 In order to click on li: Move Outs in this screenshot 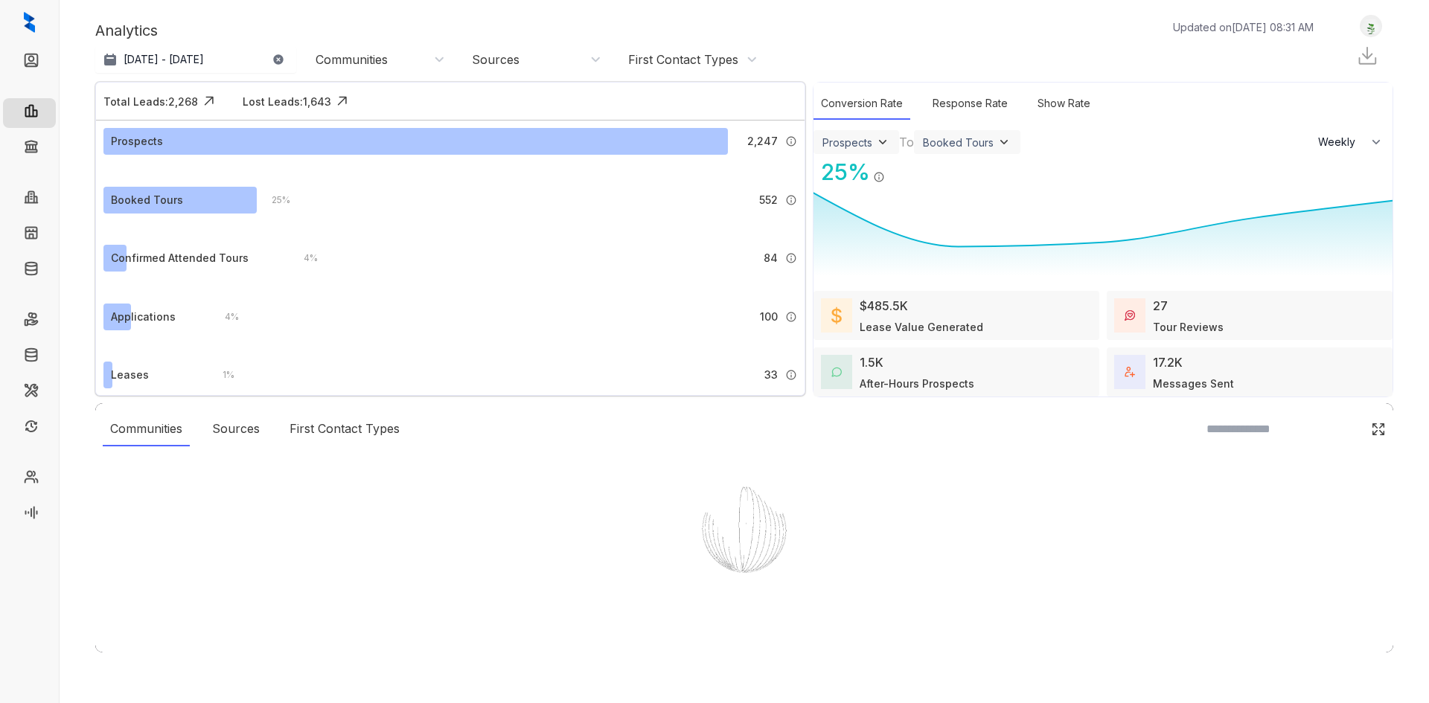, I will do `click(29, 357)`.